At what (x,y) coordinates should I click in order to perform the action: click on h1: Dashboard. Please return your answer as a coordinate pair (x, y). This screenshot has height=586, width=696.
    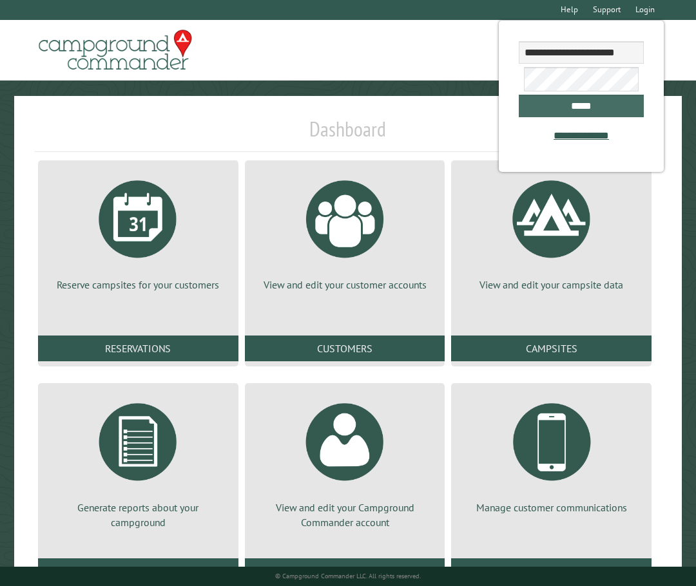
    Looking at the image, I should click on (348, 134).